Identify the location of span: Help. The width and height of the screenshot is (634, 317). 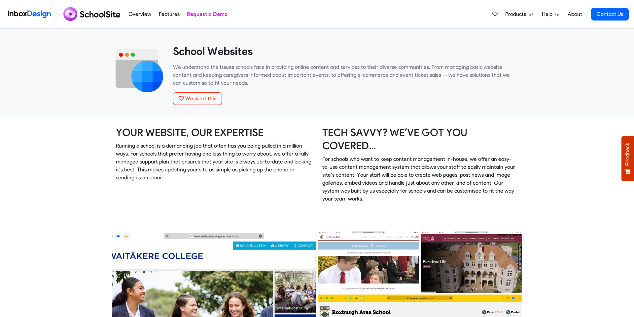
(549, 14).